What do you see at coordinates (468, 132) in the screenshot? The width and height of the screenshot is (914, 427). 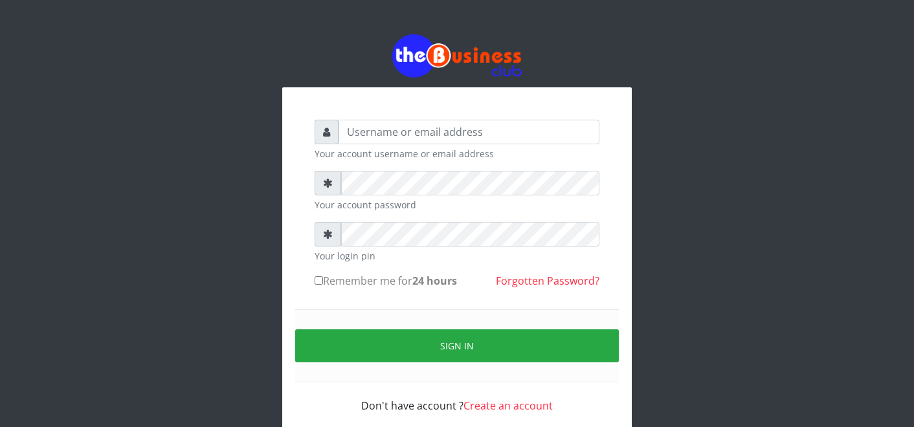 I see `input: Username or email address` at bounding box center [468, 132].